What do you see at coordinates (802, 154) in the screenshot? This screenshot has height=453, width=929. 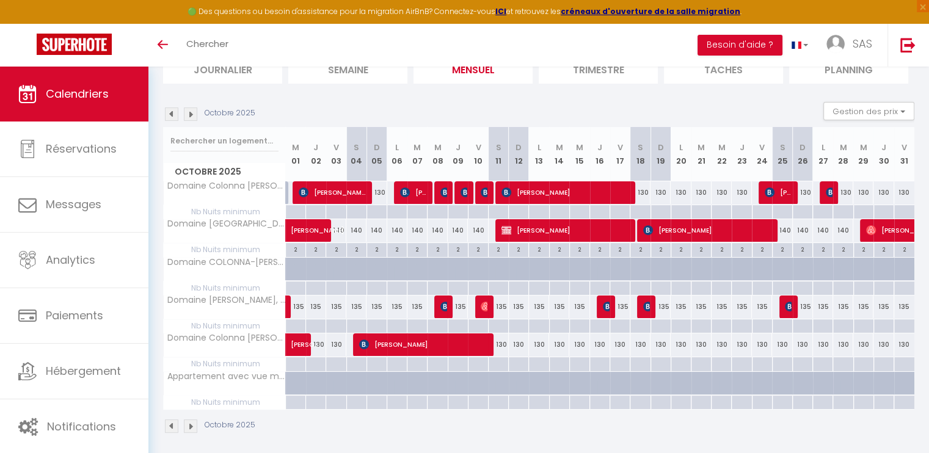 I see `th: 26` at bounding box center [802, 154].